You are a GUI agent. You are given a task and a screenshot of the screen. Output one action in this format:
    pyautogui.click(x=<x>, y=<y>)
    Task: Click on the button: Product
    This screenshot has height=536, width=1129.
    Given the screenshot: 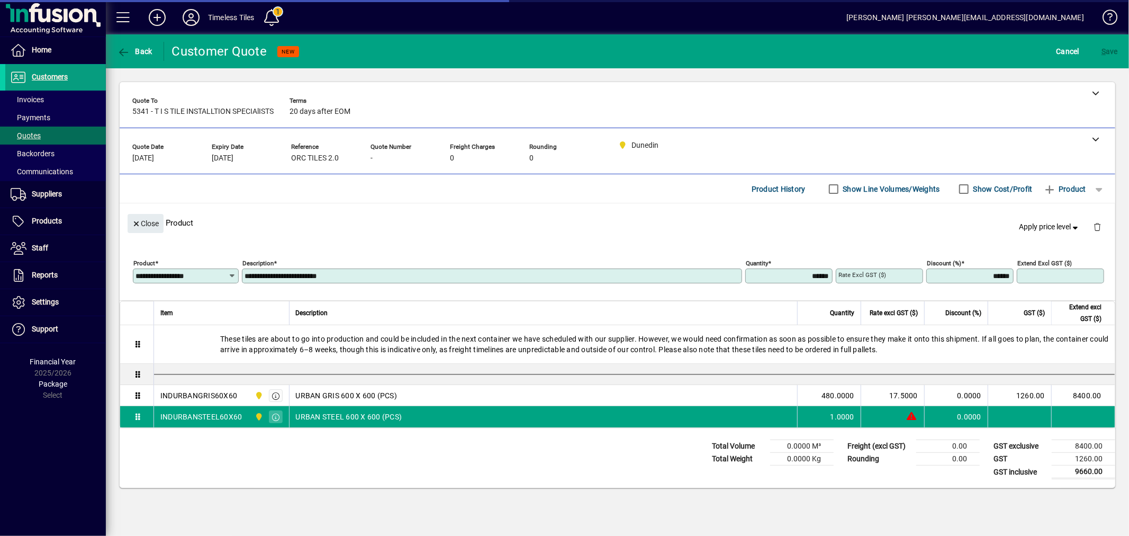 What is the action you would take?
    pyautogui.click(x=1065, y=189)
    